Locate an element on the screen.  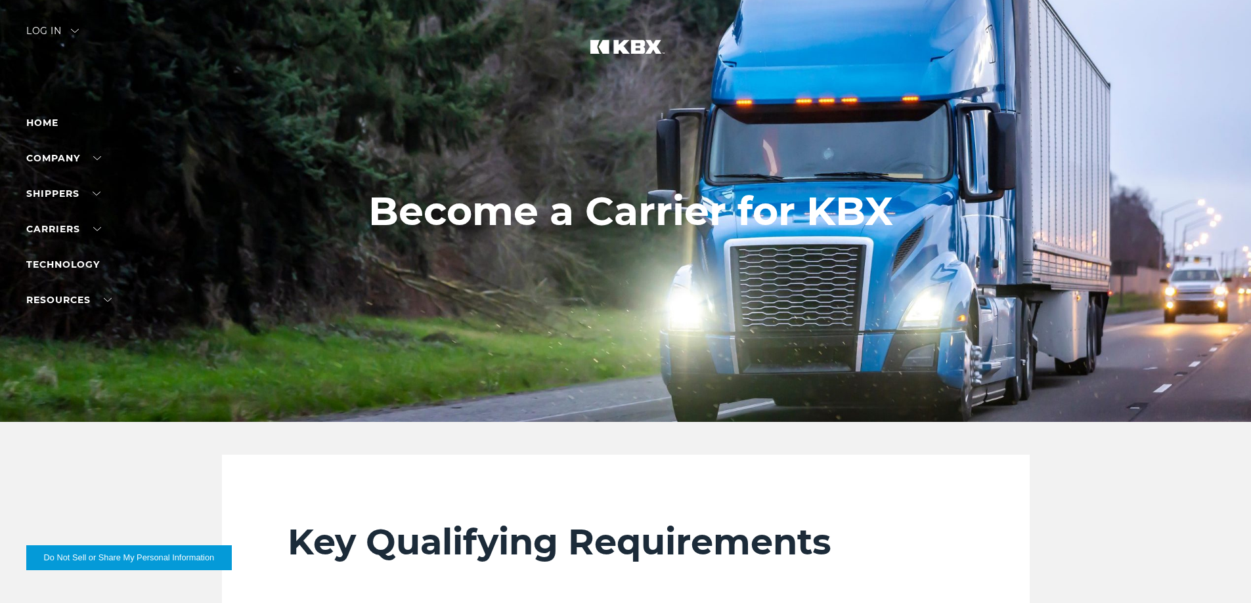
a: SHIPPERS is located at coordinates (63, 194).